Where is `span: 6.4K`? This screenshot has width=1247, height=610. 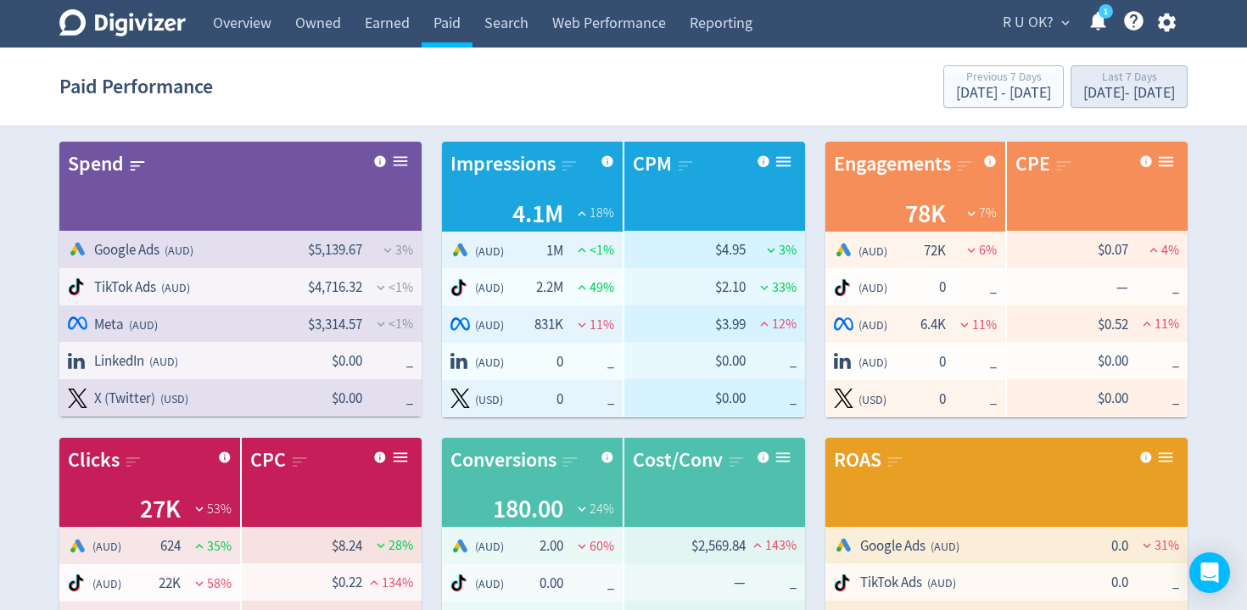
span: 6.4K is located at coordinates (929, 325).